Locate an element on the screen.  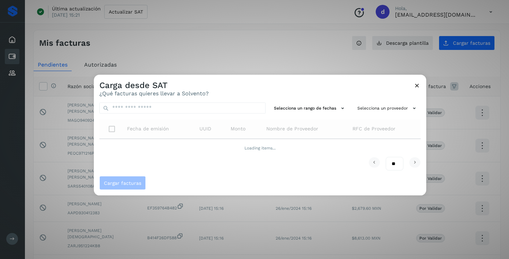
span: RFC de Proveedor is located at coordinates (374, 128).